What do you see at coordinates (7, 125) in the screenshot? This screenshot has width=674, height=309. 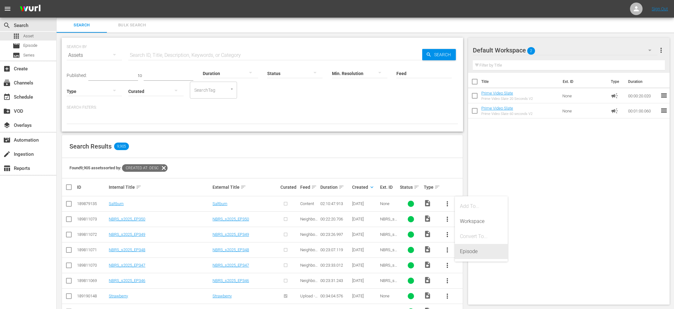 I see `span: Overlays` at bounding box center [7, 125].